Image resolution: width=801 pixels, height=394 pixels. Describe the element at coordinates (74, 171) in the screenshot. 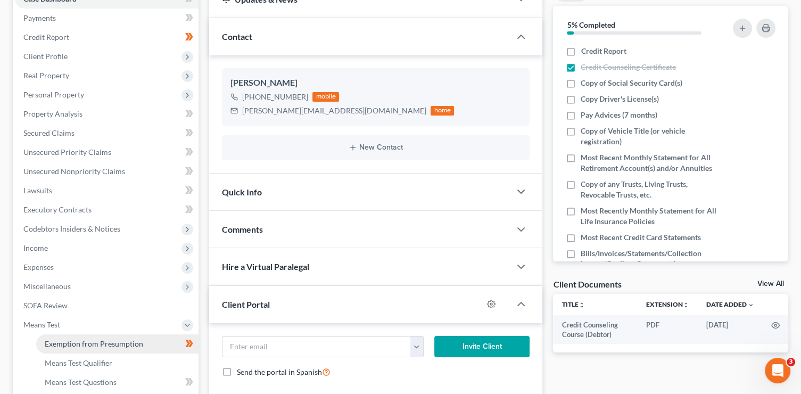

I see `span: Unsecured Nonpriority Claims` at that location.